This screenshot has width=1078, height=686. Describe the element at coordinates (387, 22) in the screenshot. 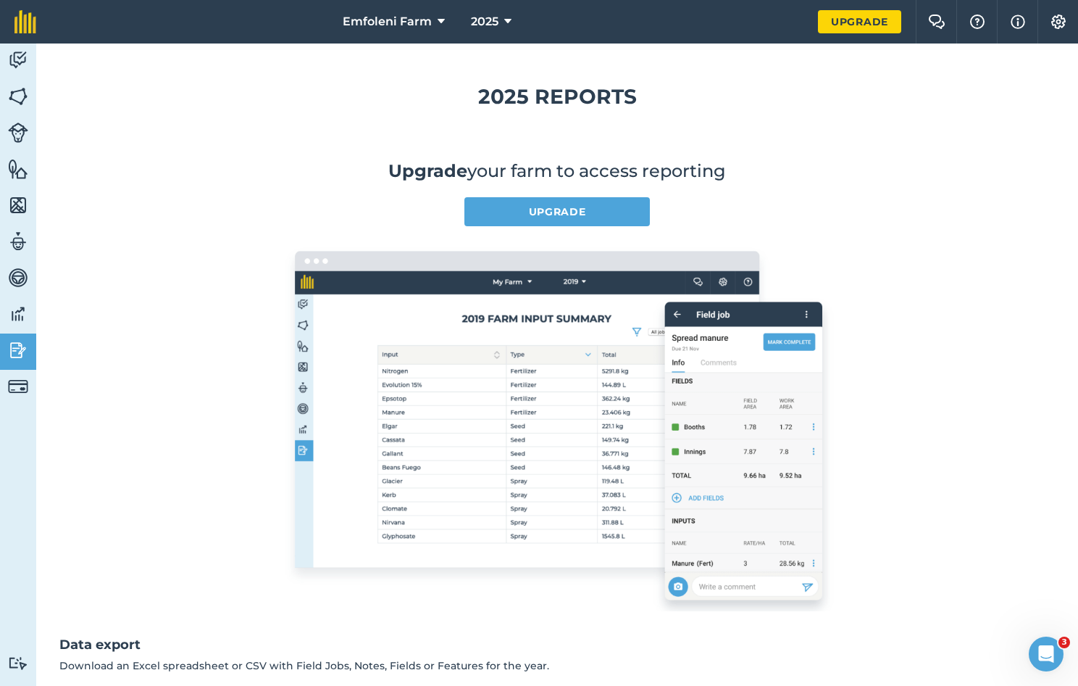

I see `span: Emfoleni Farm` at that location.